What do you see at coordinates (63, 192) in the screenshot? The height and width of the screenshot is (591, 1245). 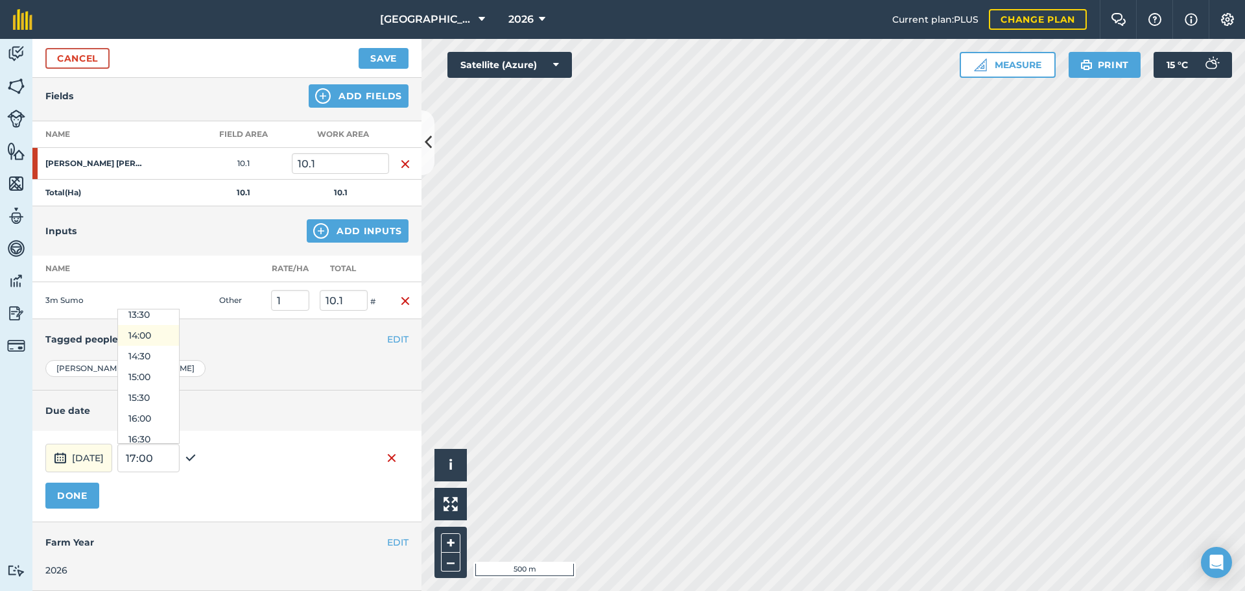 I see `strong: Total ( Ha )` at bounding box center [63, 192].